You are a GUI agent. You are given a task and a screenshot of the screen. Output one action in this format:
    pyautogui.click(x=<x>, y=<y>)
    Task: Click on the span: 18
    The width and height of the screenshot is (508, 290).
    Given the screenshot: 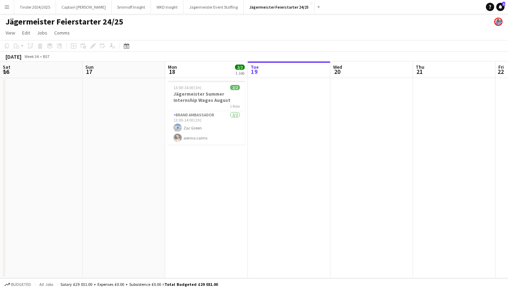 What is the action you would take?
    pyautogui.click(x=172, y=72)
    